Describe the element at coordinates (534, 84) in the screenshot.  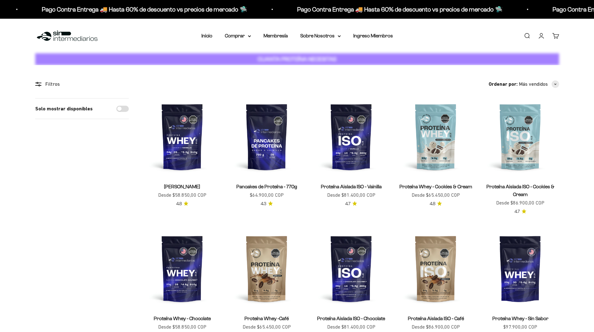
I see `span: Más vendidos` at that location.